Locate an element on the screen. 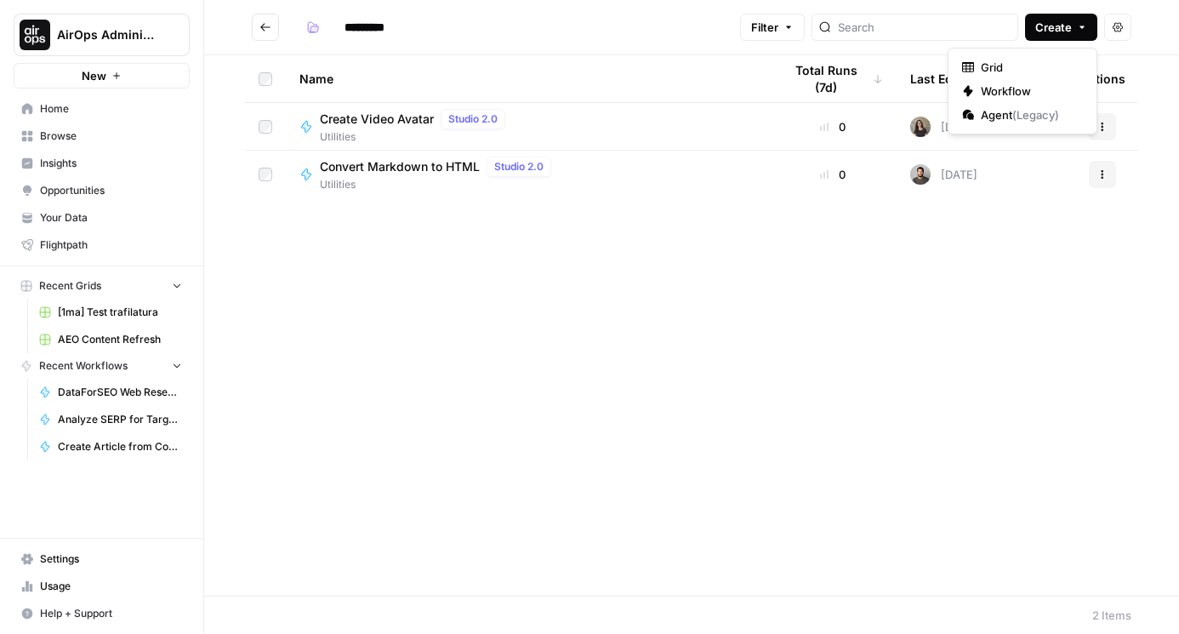 Image resolution: width=1179 pixels, height=634 pixels. img: 16hj2zu27bdcdvv6x26f6v9ttfr9 is located at coordinates (921, 174).